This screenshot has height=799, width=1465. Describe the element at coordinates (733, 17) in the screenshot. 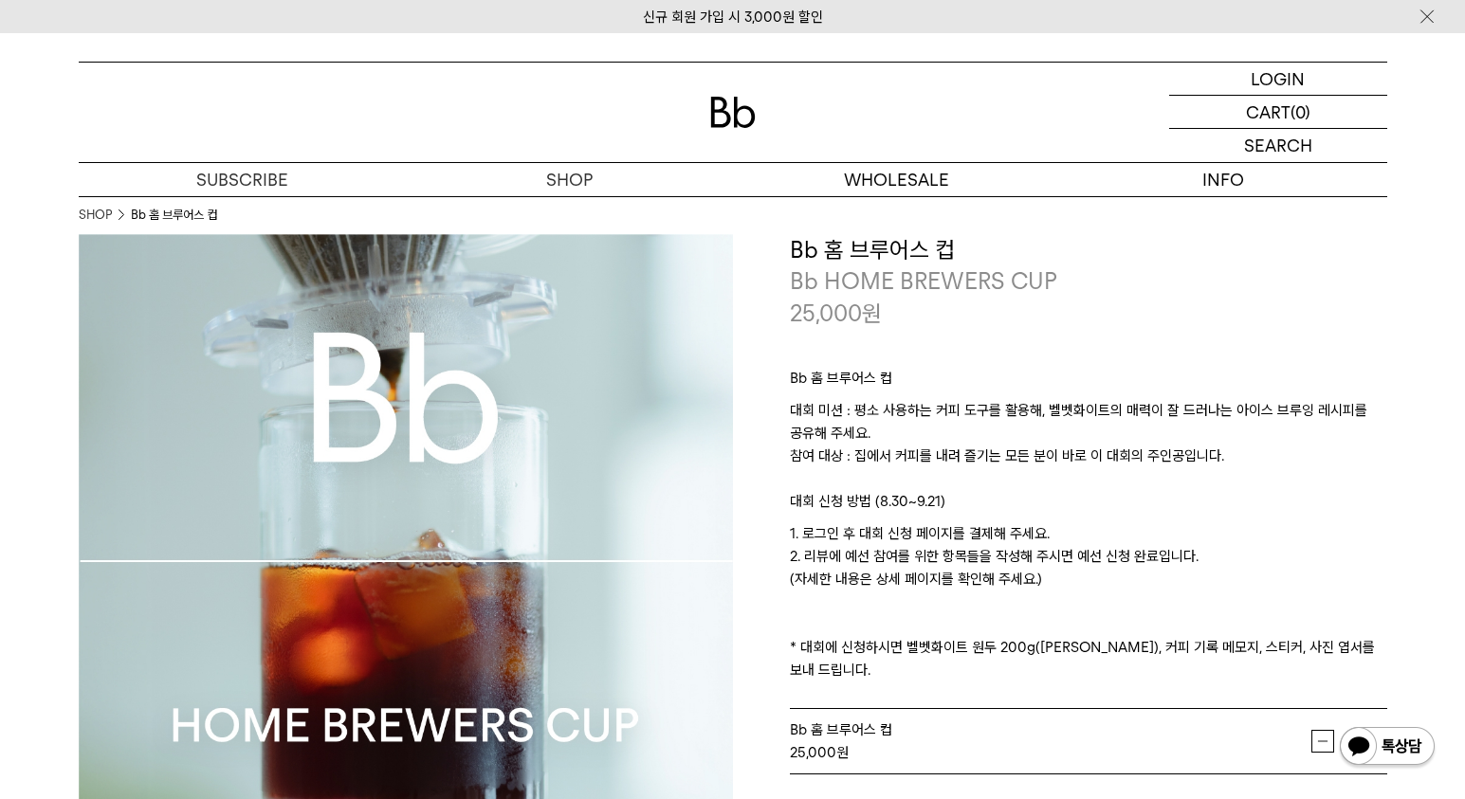

I see `a: 신규 회원 가입 시 3,000원 할인` at that location.